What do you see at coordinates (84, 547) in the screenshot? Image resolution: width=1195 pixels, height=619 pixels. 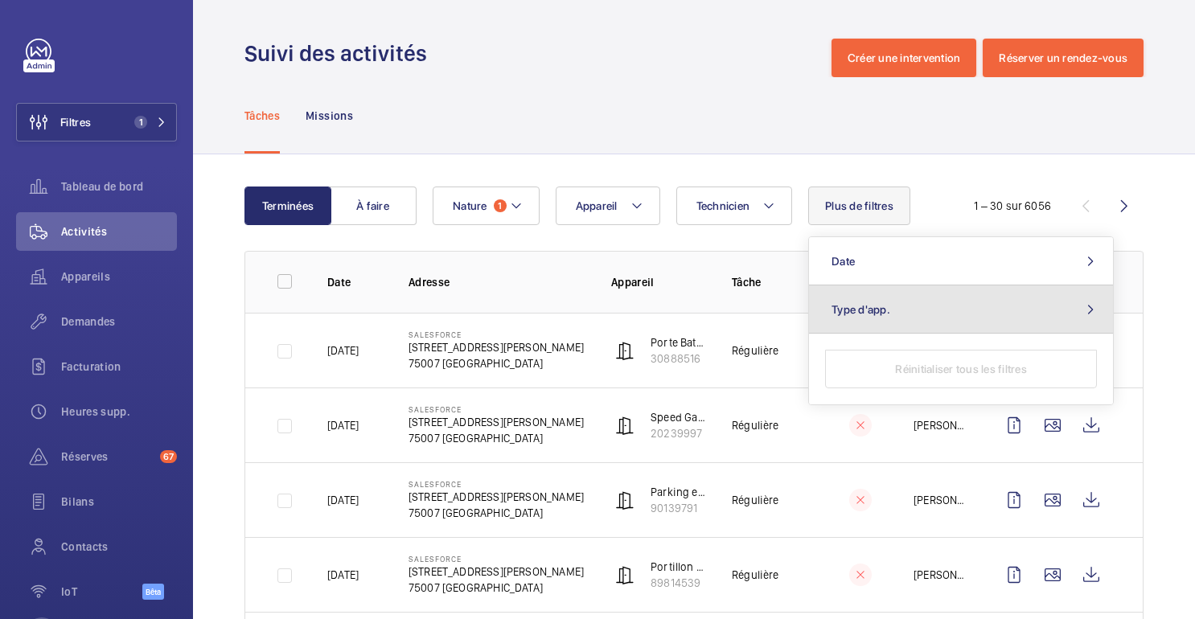 I see `font: Contacts` at bounding box center [84, 547].